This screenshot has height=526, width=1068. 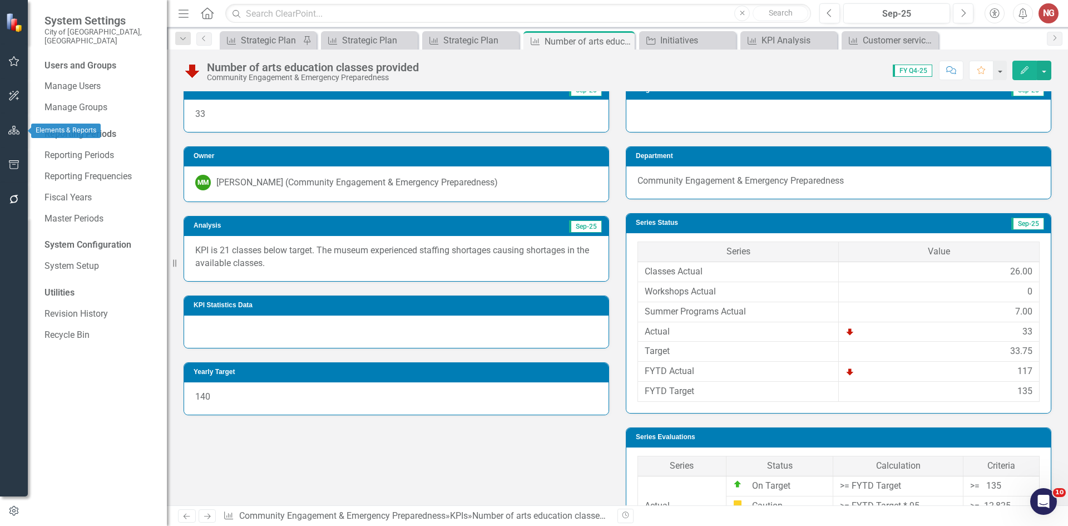 I want to click on a: Manage Groups, so click(x=100, y=107).